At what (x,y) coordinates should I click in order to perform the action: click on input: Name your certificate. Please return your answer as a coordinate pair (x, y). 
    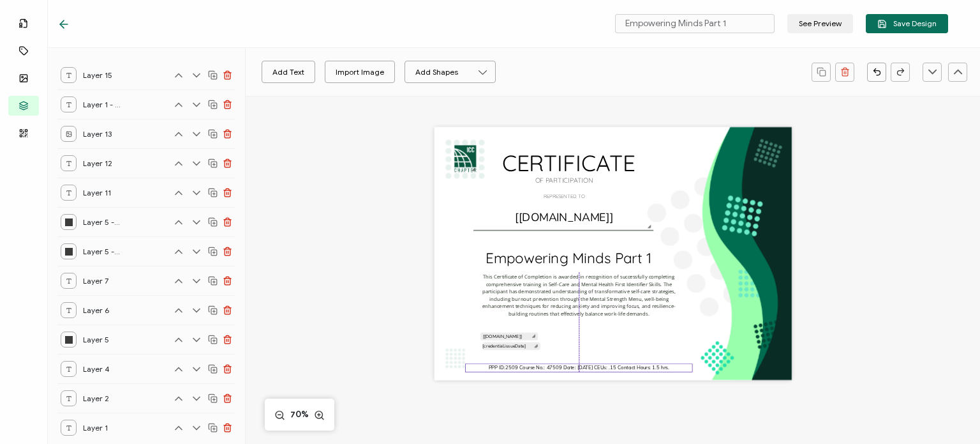
    Looking at the image, I should click on (695, 24).